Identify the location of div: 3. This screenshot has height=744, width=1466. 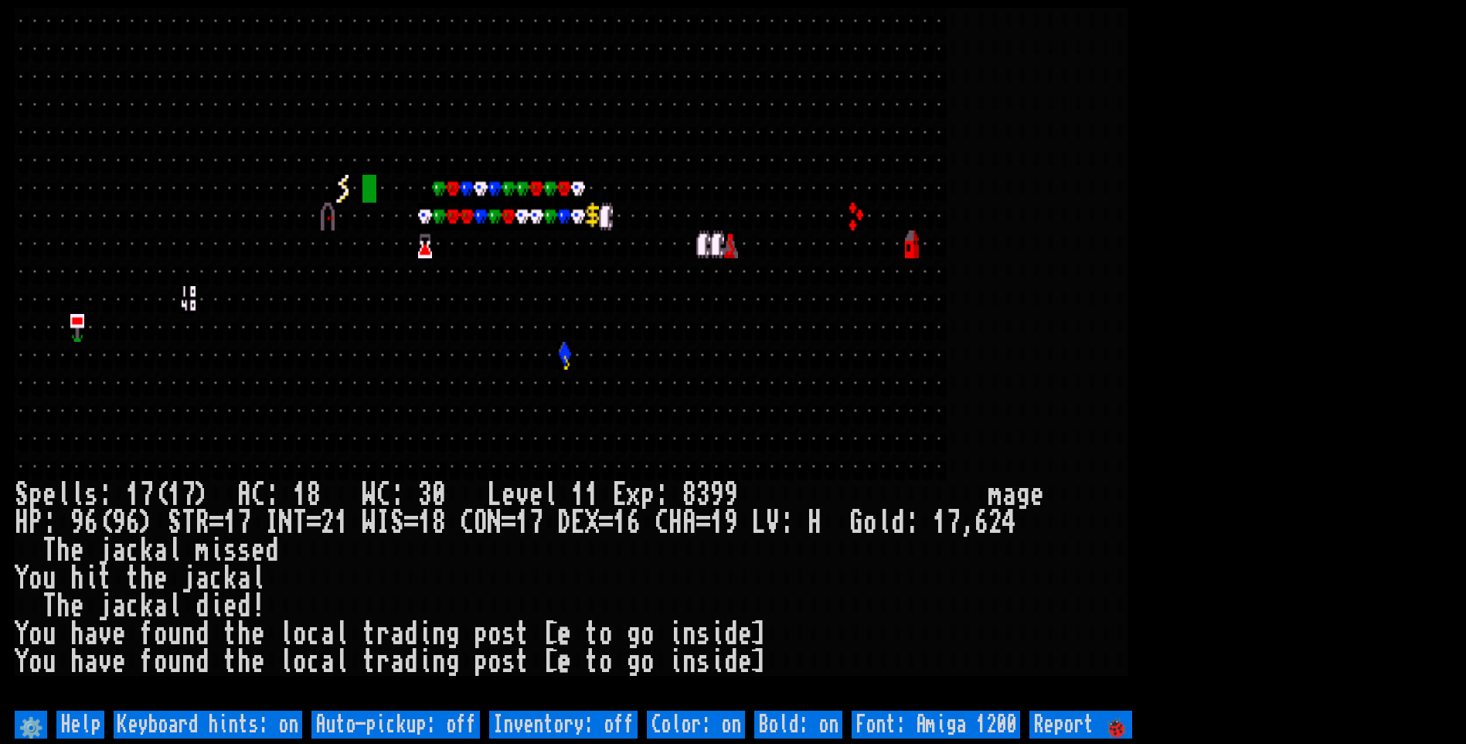
(425, 495).